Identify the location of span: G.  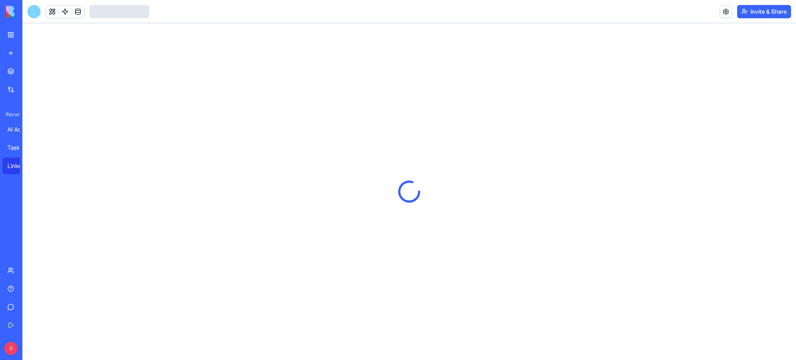
(11, 348).